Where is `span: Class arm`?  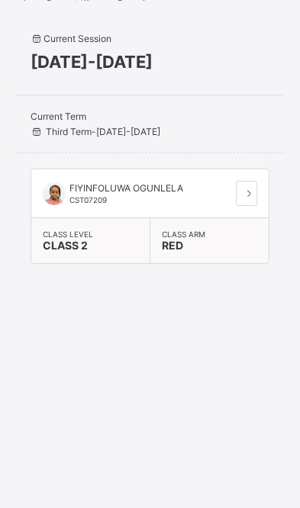 span: Class arm is located at coordinates (210, 234).